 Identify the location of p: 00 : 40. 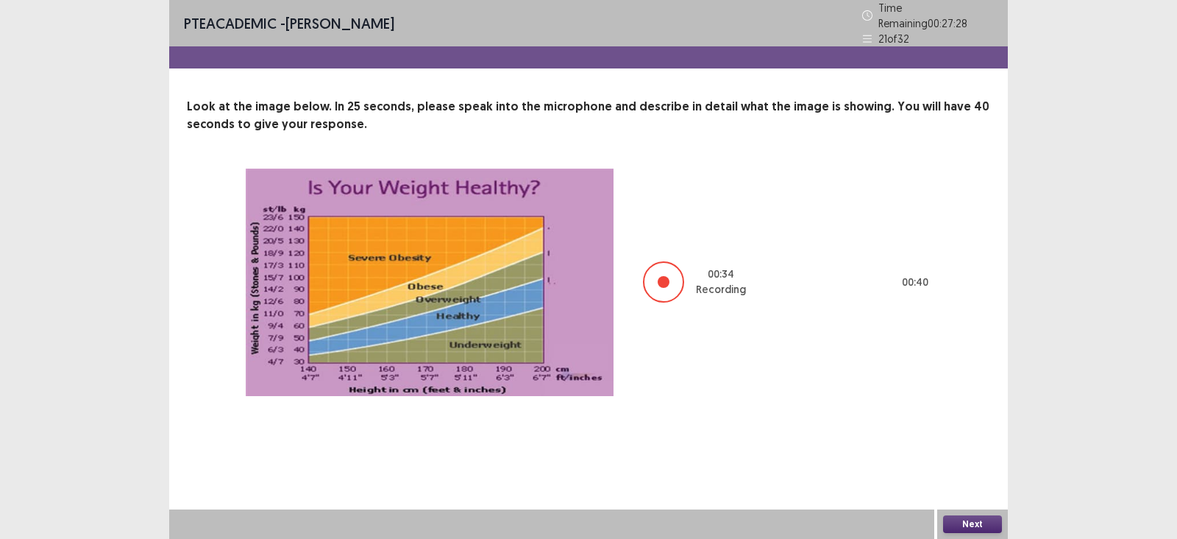
(915, 282).